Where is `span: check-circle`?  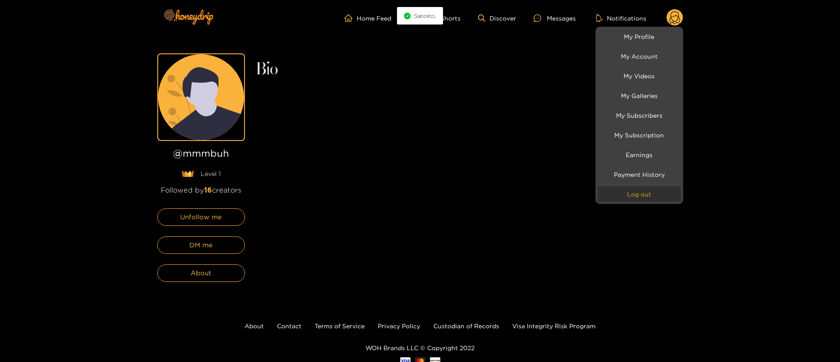
span: check-circle is located at coordinates (407, 16).